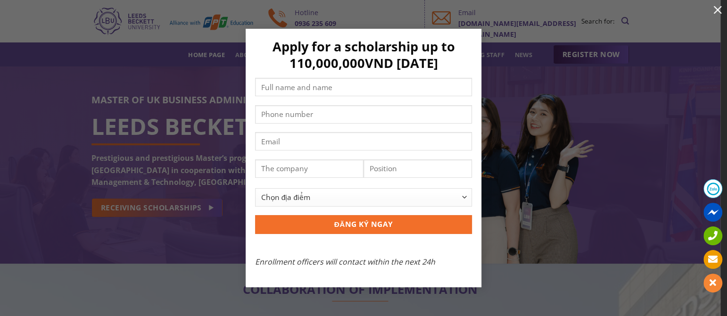  Describe the element at coordinates (364, 141) in the screenshot. I see `input: Email` at that location.